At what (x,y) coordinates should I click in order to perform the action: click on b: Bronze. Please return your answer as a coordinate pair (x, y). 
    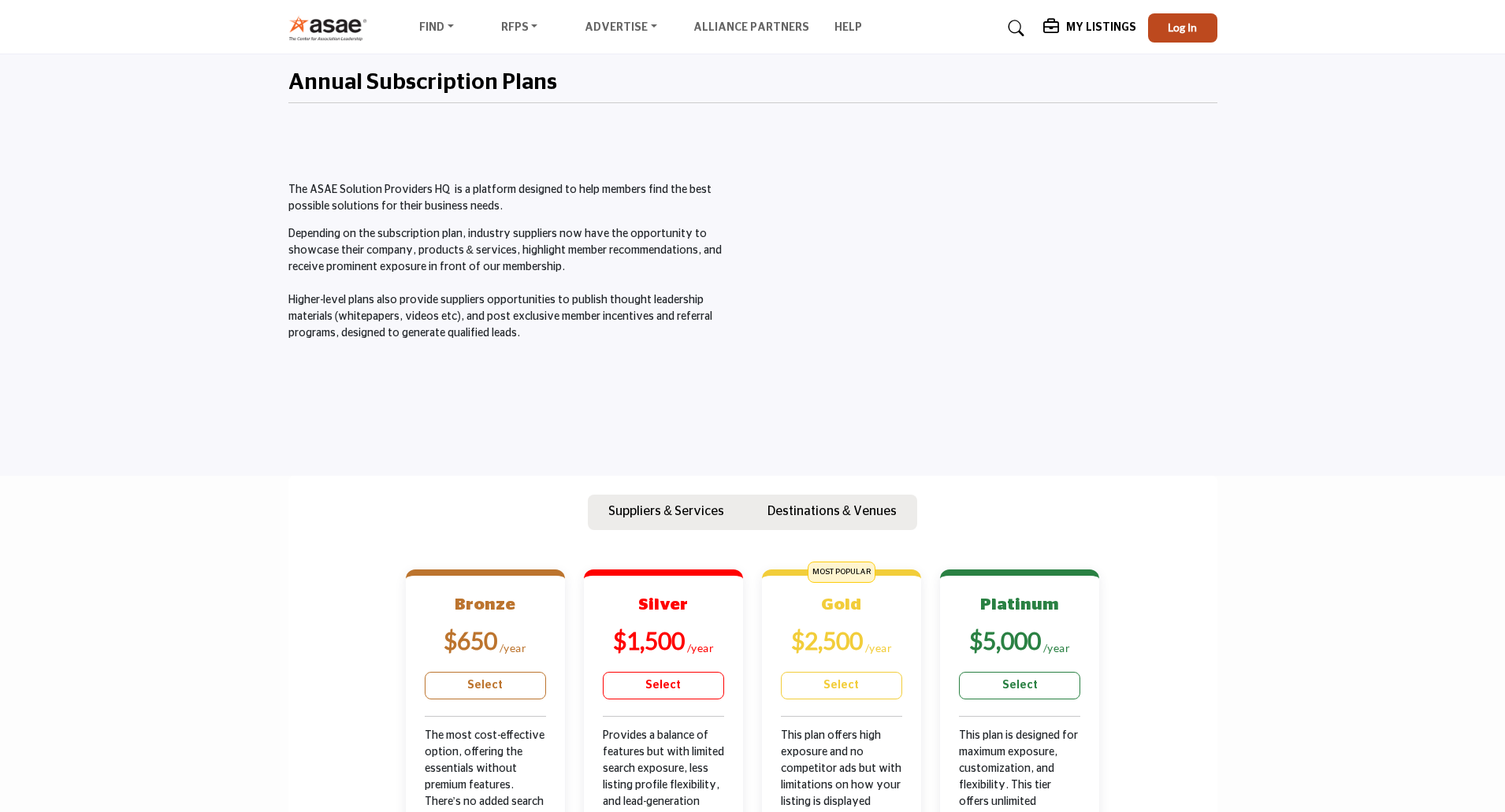
    Looking at the image, I should click on (485, 604).